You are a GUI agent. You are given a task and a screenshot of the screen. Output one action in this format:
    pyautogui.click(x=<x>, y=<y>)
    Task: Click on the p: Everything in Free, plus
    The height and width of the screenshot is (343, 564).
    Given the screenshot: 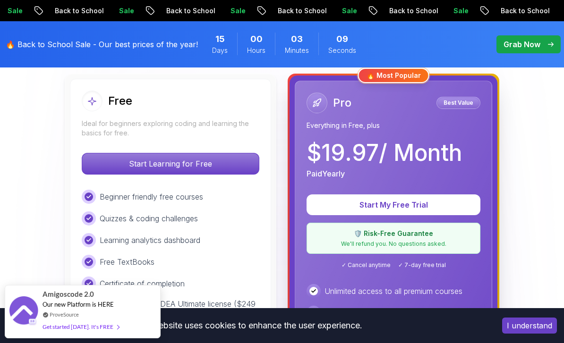 What is the action you would take?
    pyautogui.click(x=394, y=126)
    